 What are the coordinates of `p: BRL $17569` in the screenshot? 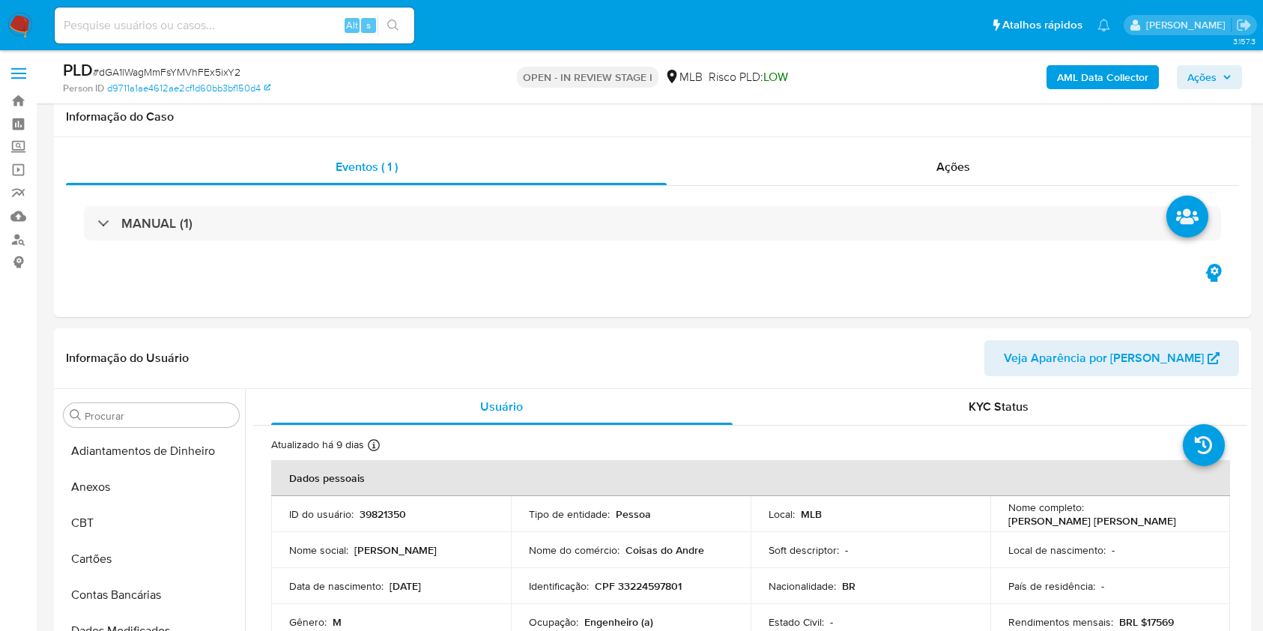 It's located at (1147, 622).